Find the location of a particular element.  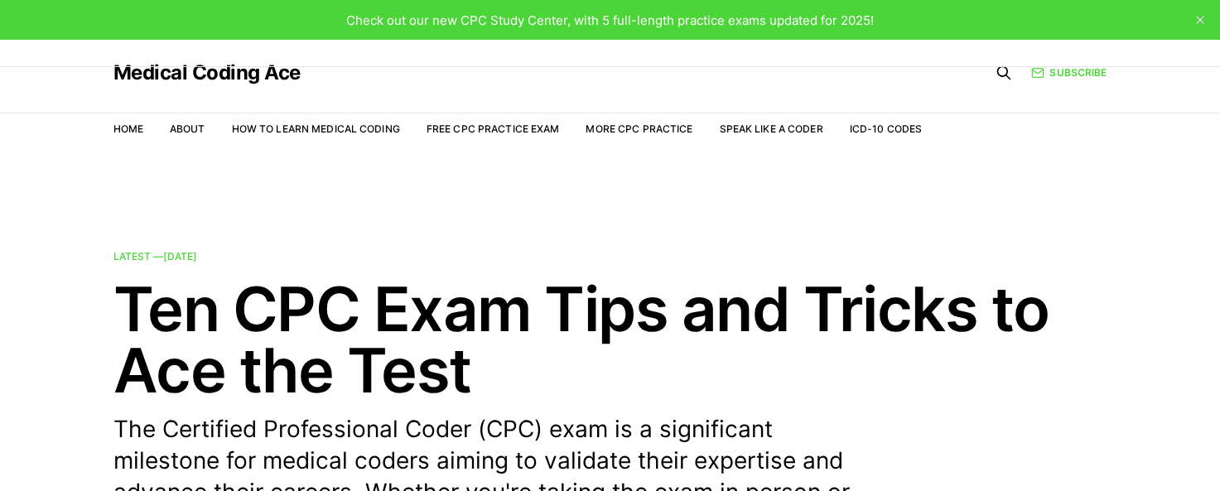

a: About is located at coordinates (187, 128).